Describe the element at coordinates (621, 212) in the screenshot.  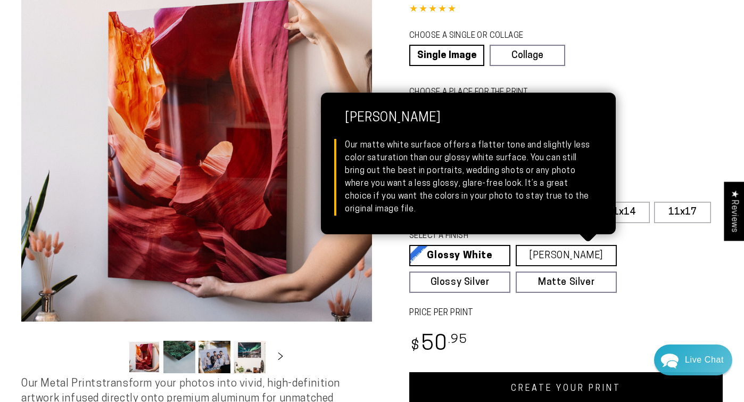
I see `label: 11x14` at that location.